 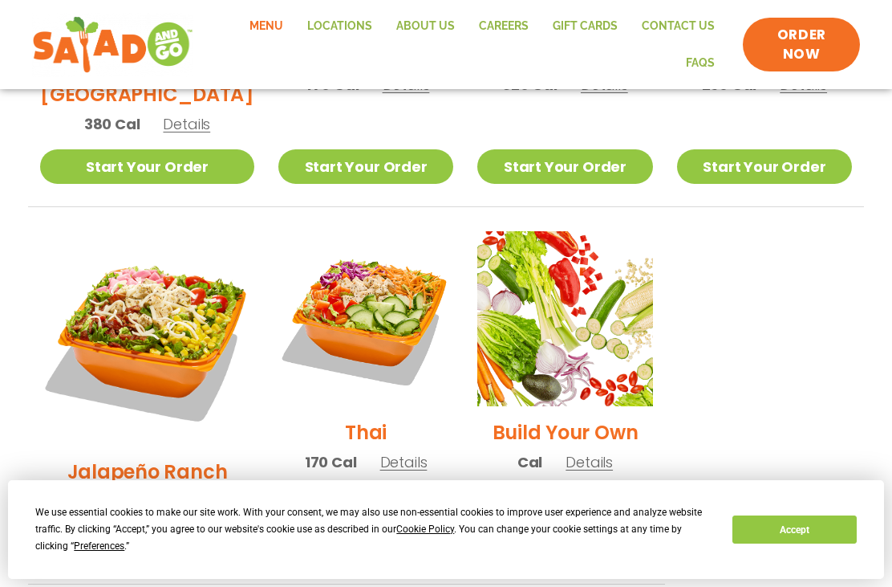 I want to click on a: Menu, so click(x=266, y=26).